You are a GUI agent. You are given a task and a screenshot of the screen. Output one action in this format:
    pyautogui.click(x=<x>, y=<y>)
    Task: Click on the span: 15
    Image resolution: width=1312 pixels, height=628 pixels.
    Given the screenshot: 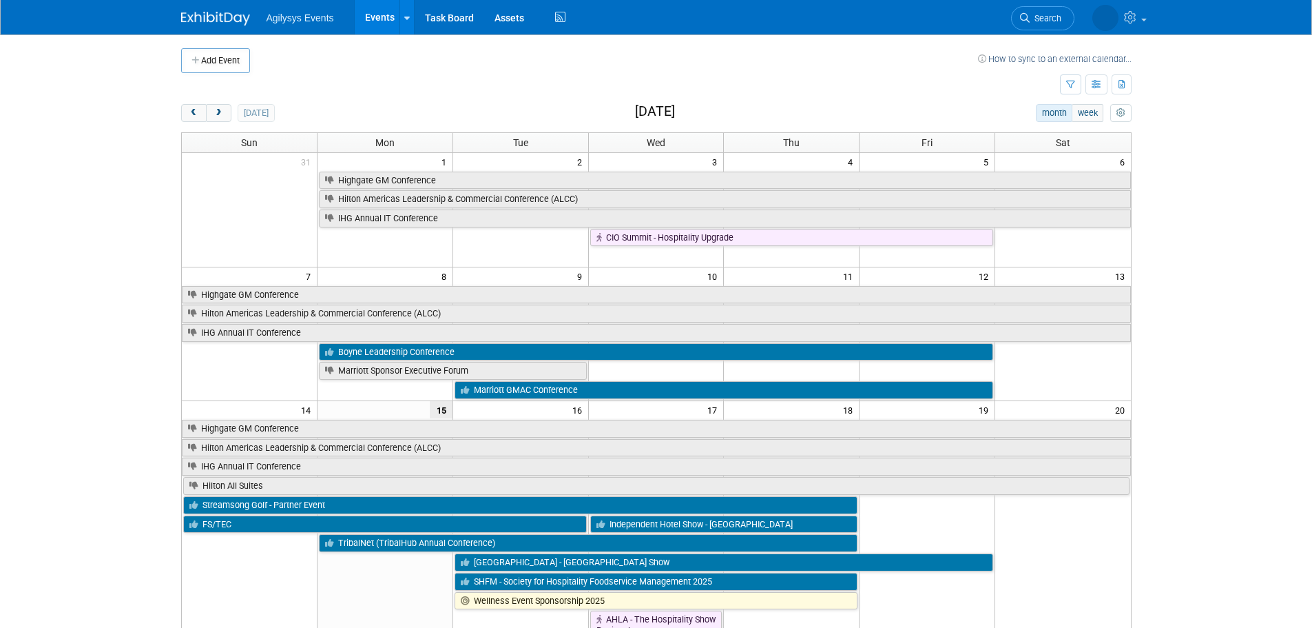 What is the action you would take?
    pyautogui.click(x=441, y=409)
    